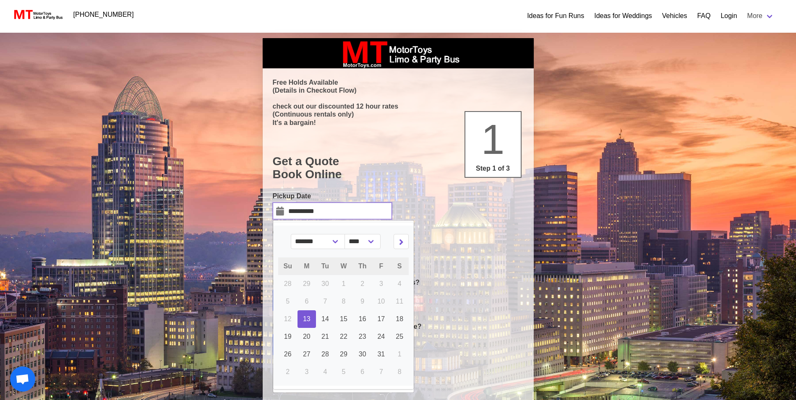 The width and height of the screenshot is (796, 400). I want to click on span: 22, so click(344, 337).